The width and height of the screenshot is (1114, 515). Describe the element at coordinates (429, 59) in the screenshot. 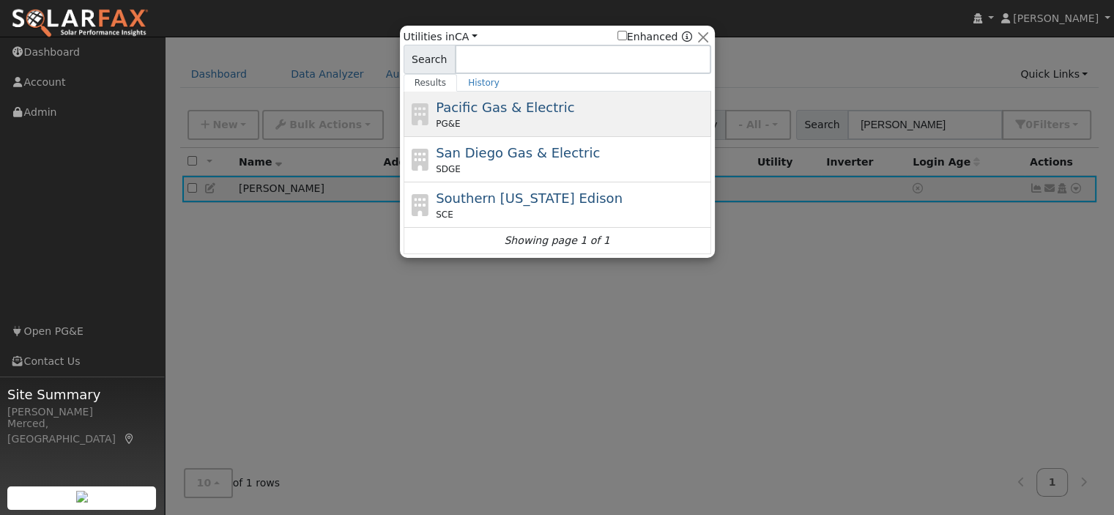

I see `span: Search` at that location.